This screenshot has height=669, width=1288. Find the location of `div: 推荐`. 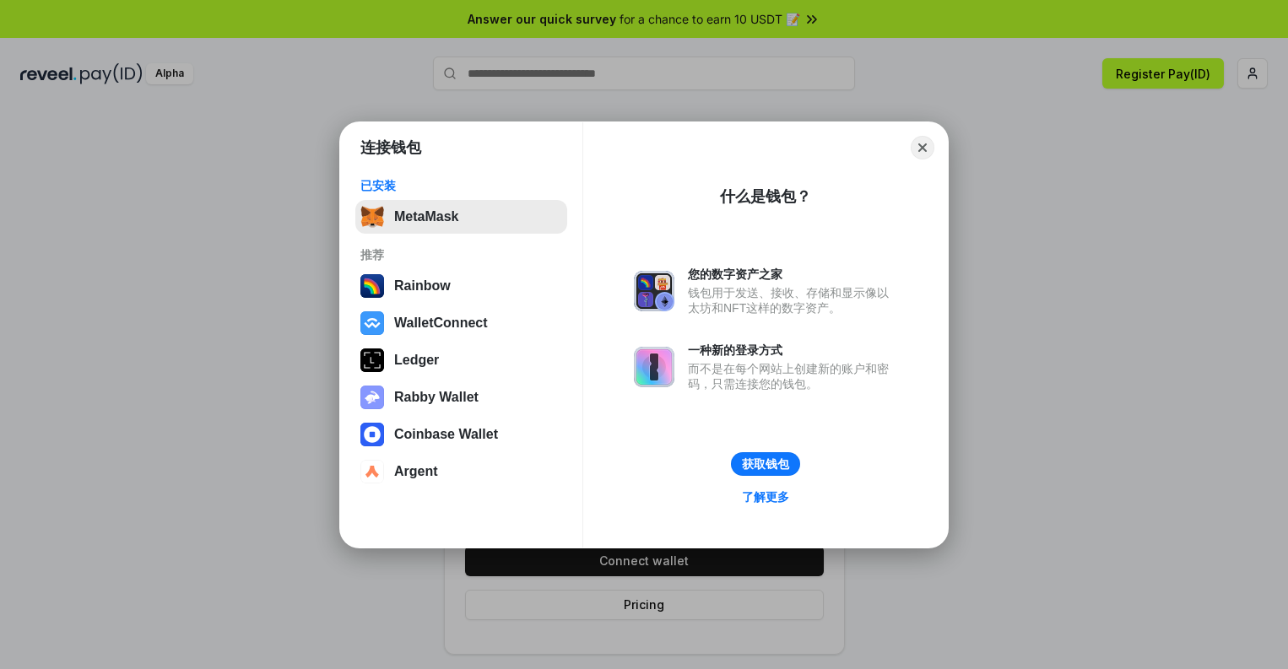

div: 推荐 is located at coordinates (461, 255).